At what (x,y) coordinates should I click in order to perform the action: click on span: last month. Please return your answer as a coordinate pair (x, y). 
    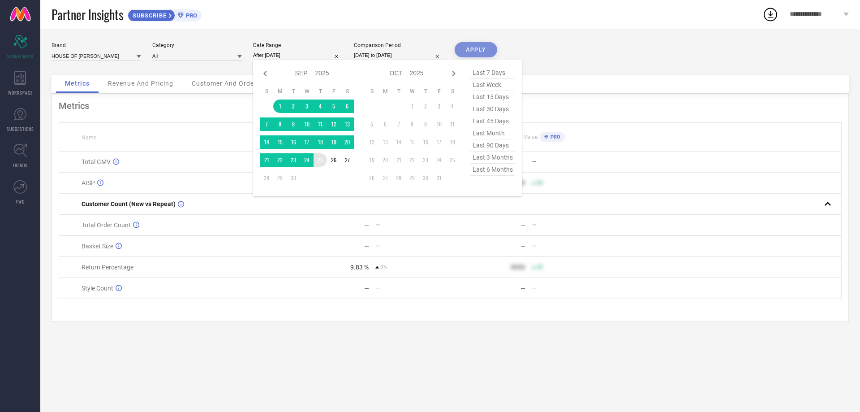
    Looking at the image, I should click on (493, 133).